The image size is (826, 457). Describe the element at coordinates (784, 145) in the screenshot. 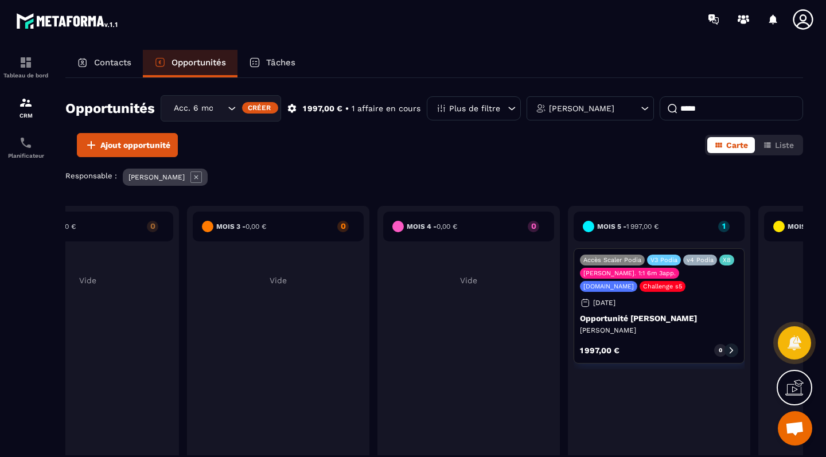

I see `span: Liste` at that location.